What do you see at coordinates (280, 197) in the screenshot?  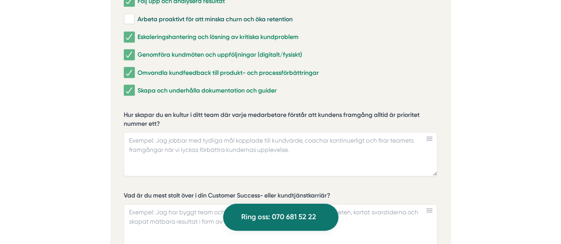 I see `label: Vad är du mest stolt över i din Customer Success- eller kundtjänstkarriär?` at bounding box center [280, 197].